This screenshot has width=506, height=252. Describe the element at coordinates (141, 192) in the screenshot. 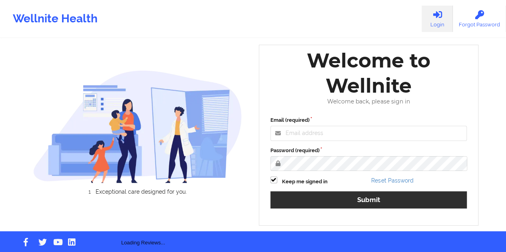

I see `li: Exceptional care designed for you.` at that location.